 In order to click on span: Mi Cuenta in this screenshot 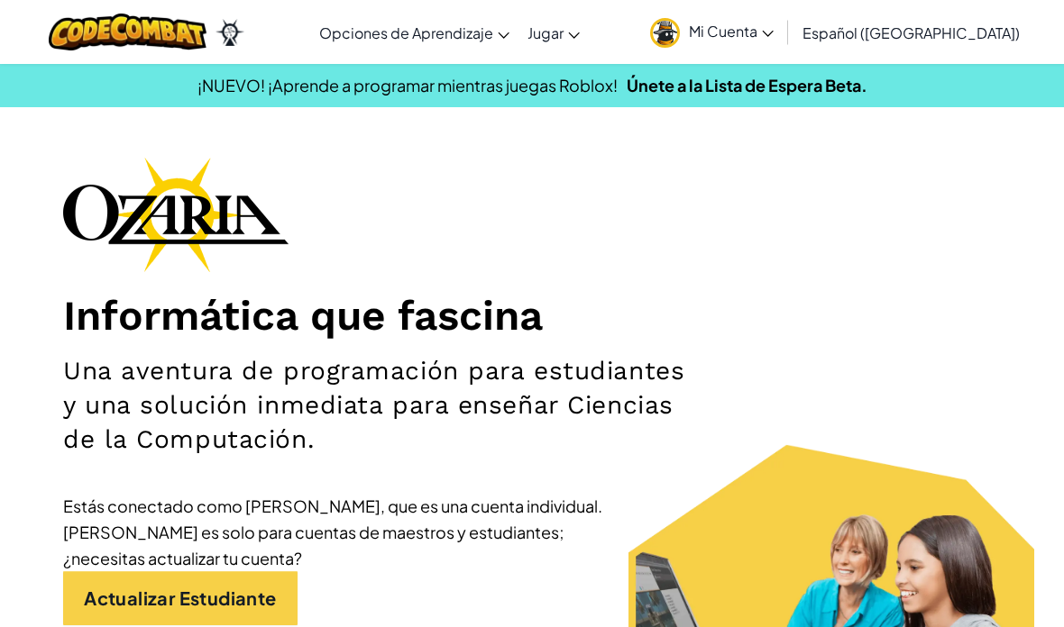, I will do `click(731, 31)`.